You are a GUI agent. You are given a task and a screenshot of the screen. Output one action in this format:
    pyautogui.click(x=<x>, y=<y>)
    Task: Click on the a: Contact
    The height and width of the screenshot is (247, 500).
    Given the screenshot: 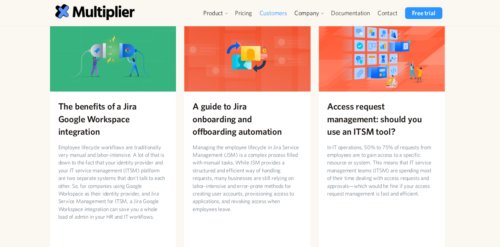 What is the action you would take?
    pyautogui.click(x=388, y=13)
    